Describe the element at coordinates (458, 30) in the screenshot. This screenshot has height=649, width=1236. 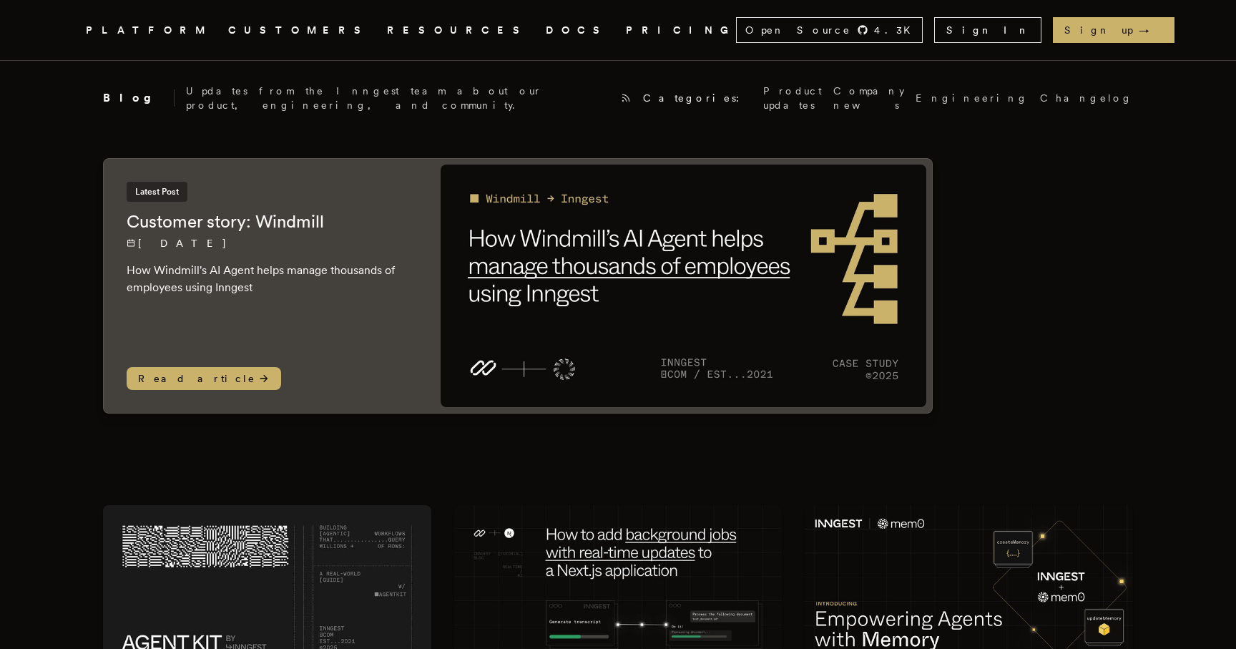
I see `button: RESOURCES` at that location.